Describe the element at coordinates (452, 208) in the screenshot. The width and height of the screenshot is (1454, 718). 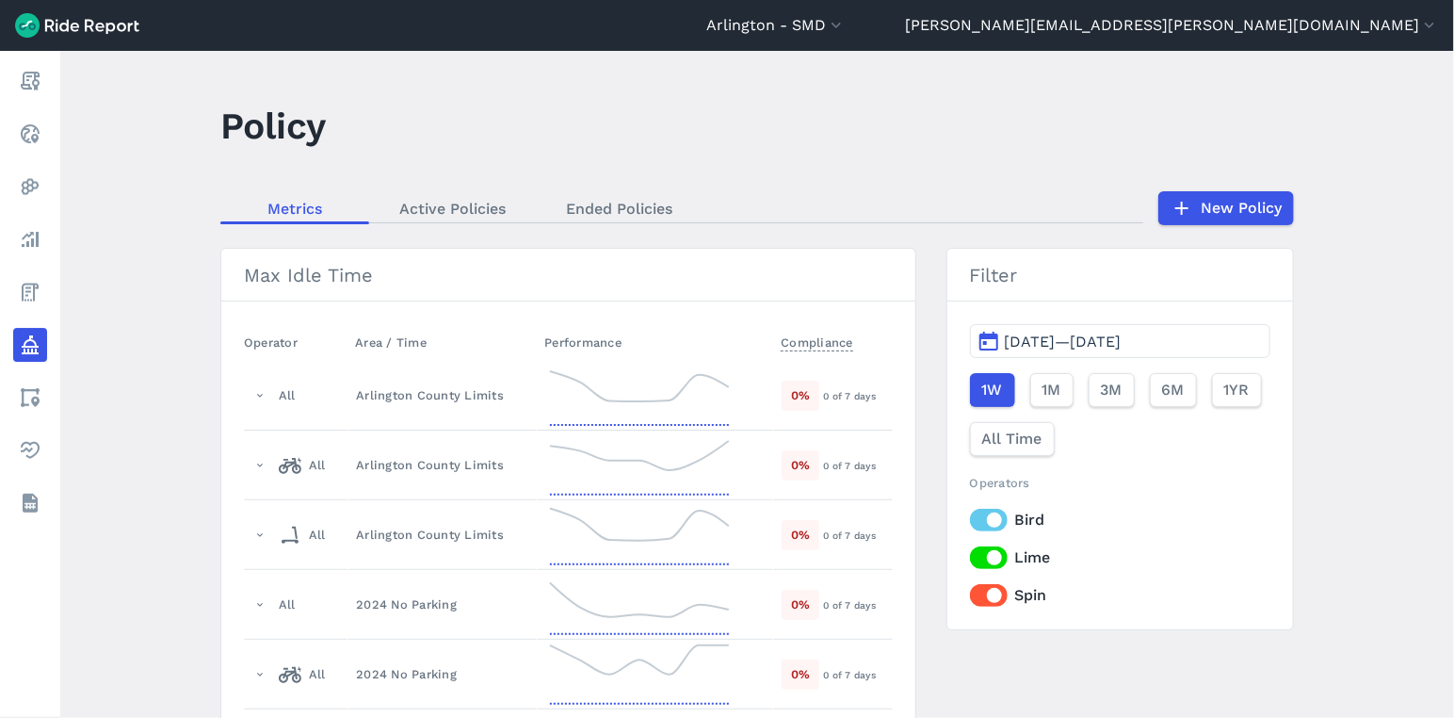
I see `a: Active Policies` at that location.